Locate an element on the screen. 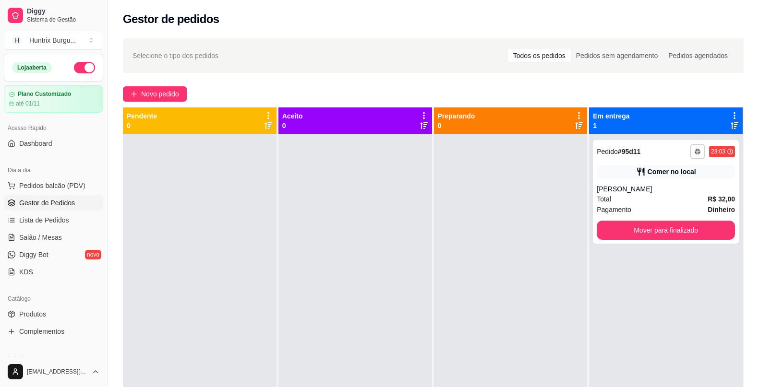  strong: Dinheiro is located at coordinates (721, 210).